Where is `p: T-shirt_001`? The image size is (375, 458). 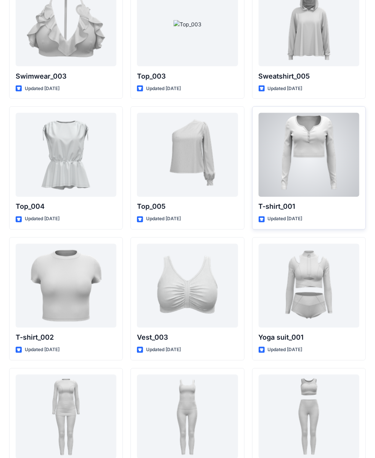
p: T-shirt_001 is located at coordinates (309, 207).